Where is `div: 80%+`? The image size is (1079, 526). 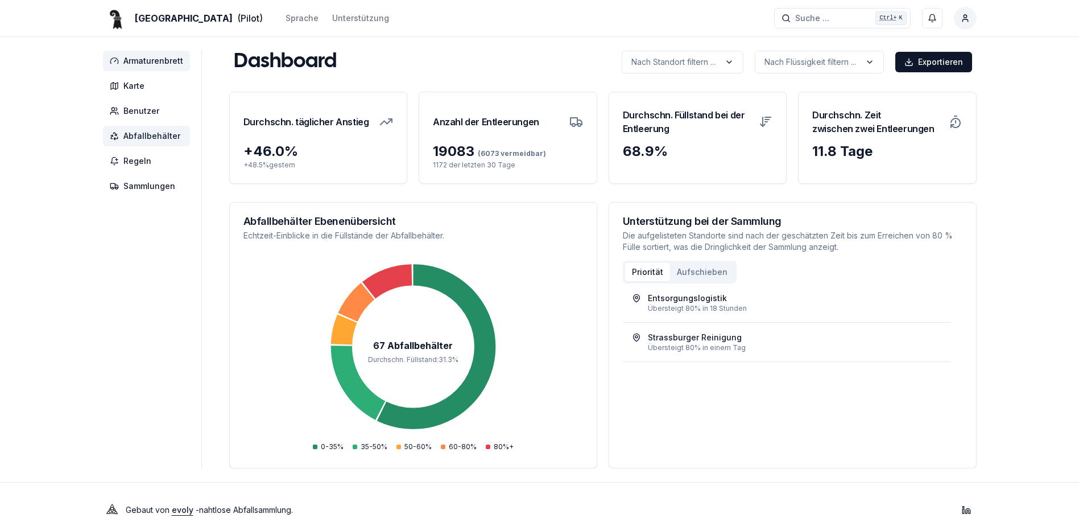
div: 80%+ is located at coordinates (499, 447).